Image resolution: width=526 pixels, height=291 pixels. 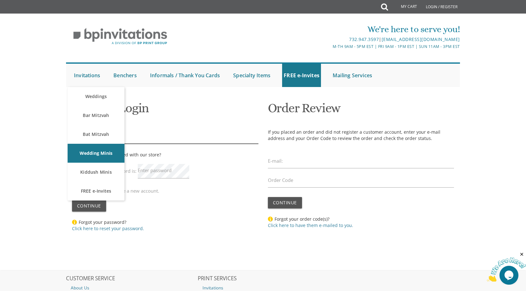 I want to click on img: BP Invitation Loft, so click(x=120, y=36).